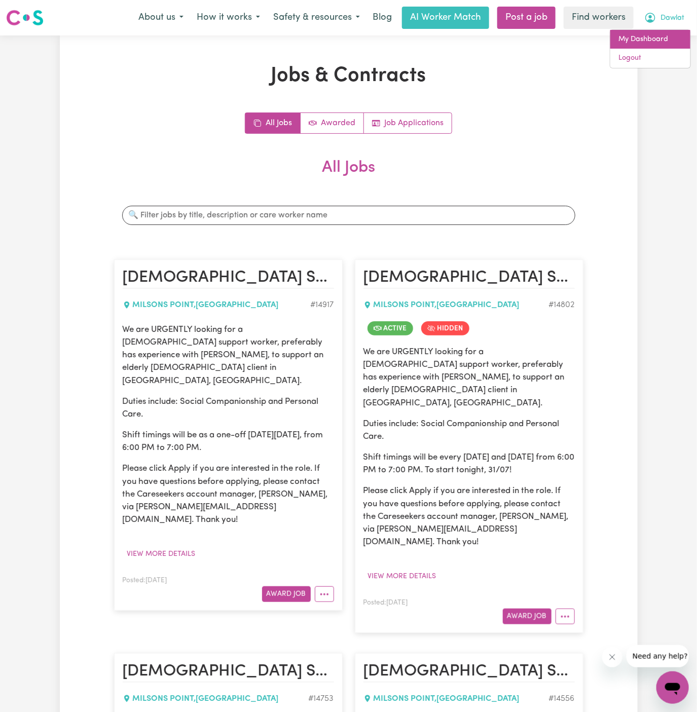  I want to click on div: My Account, so click(650, 49).